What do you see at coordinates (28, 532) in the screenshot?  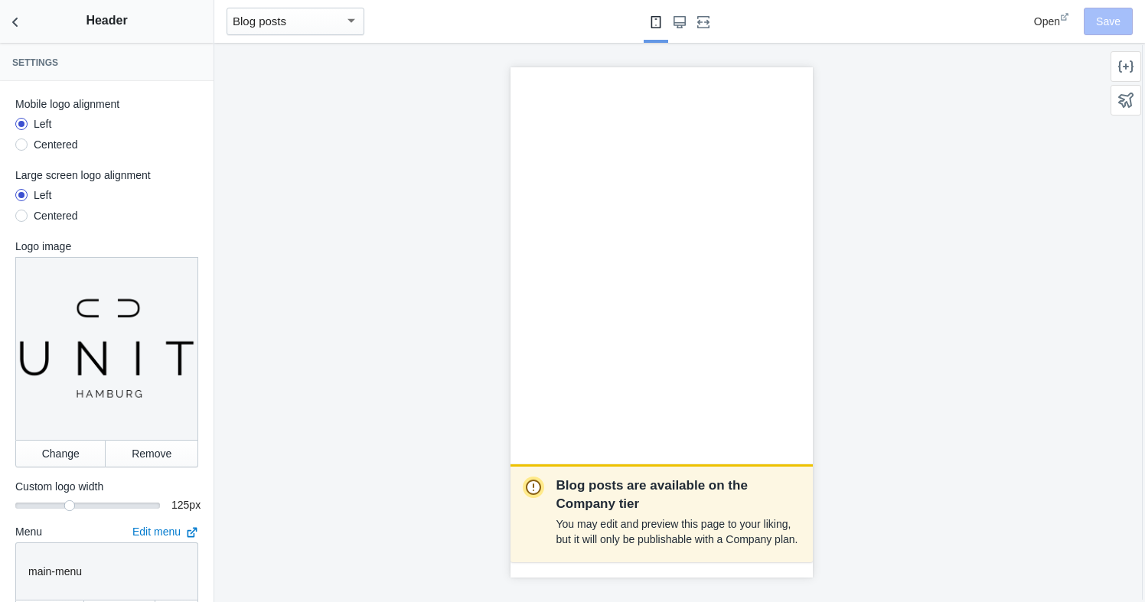 I see `label: Menu` at bounding box center [28, 532].